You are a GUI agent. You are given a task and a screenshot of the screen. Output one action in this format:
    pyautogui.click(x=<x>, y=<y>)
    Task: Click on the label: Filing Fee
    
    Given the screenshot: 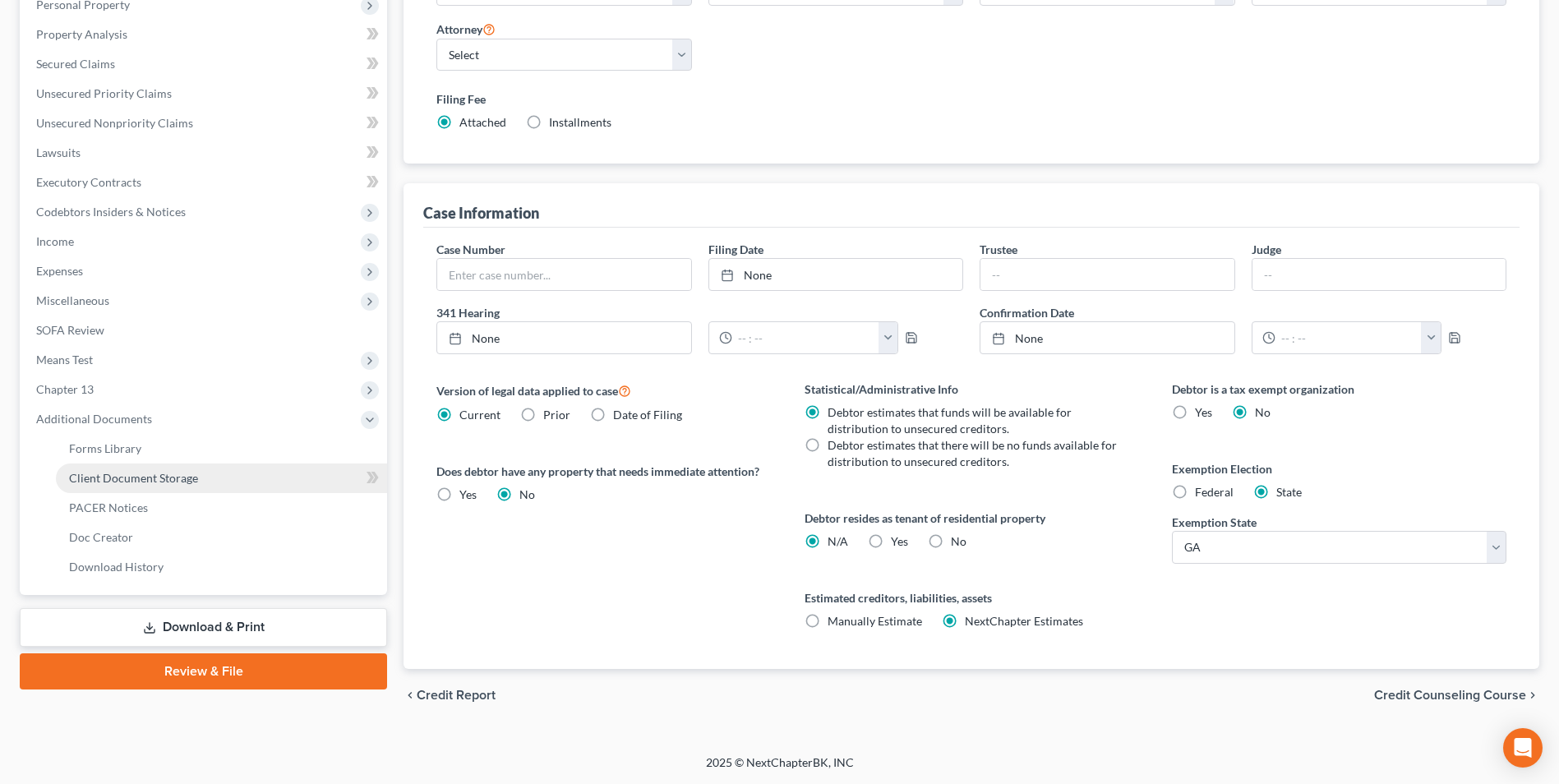 What is the action you would take?
    pyautogui.click(x=972, y=98)
    